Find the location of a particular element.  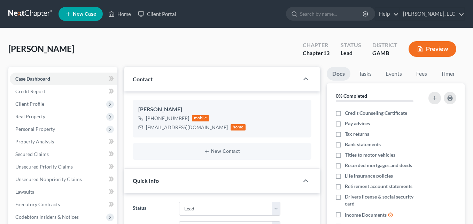

a: Timer is located at coordinates (448, 74).